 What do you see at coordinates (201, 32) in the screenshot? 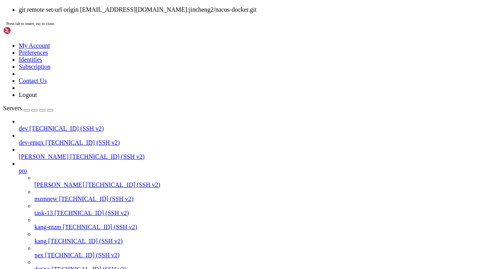
I see `x-row: 8 Security notice(s)` at bounding box center [201, 32].